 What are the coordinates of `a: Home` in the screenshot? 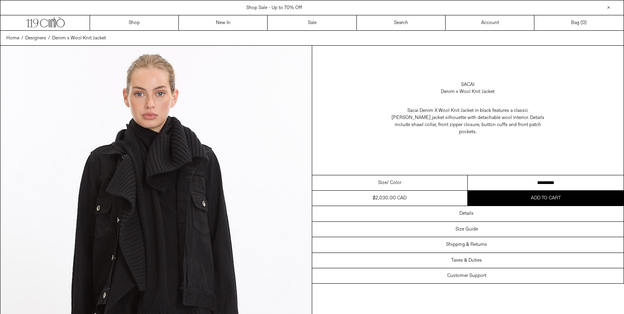 It's located at (13, 38).